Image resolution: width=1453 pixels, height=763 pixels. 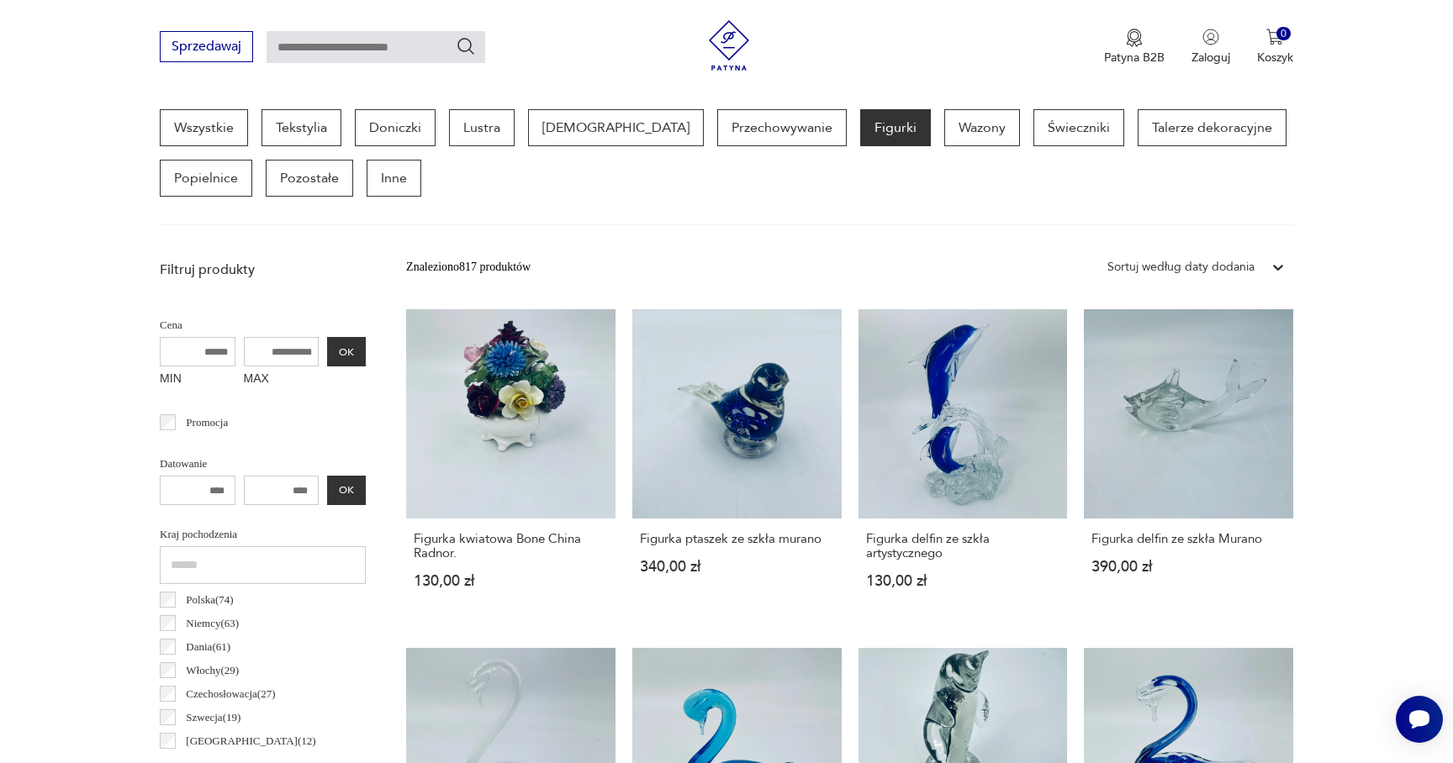 What do you see at coordinates (737, 567) in the screenshot?
I see `p: 340,00 zł` at bounding box center [737, 567].